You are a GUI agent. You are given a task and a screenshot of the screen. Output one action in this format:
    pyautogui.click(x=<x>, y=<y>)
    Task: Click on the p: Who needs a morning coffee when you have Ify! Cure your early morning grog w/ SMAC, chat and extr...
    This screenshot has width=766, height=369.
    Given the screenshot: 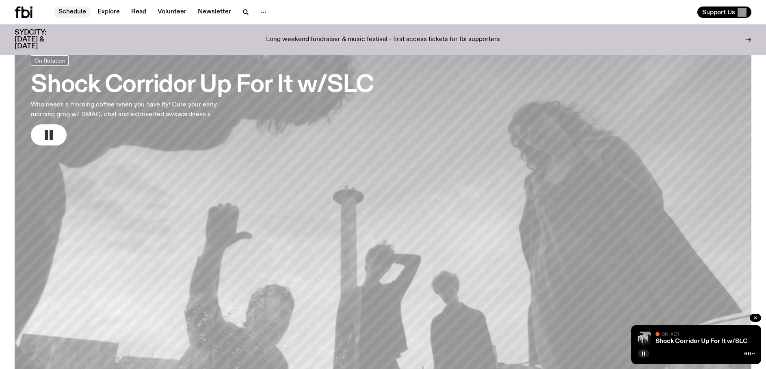 What is the action you would take?
    pyautogui.click(x=135, y=110)
    